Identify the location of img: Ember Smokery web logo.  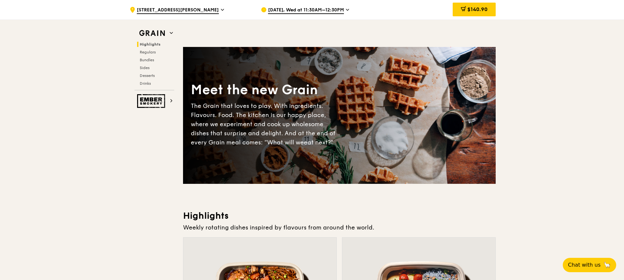
(152, 101).